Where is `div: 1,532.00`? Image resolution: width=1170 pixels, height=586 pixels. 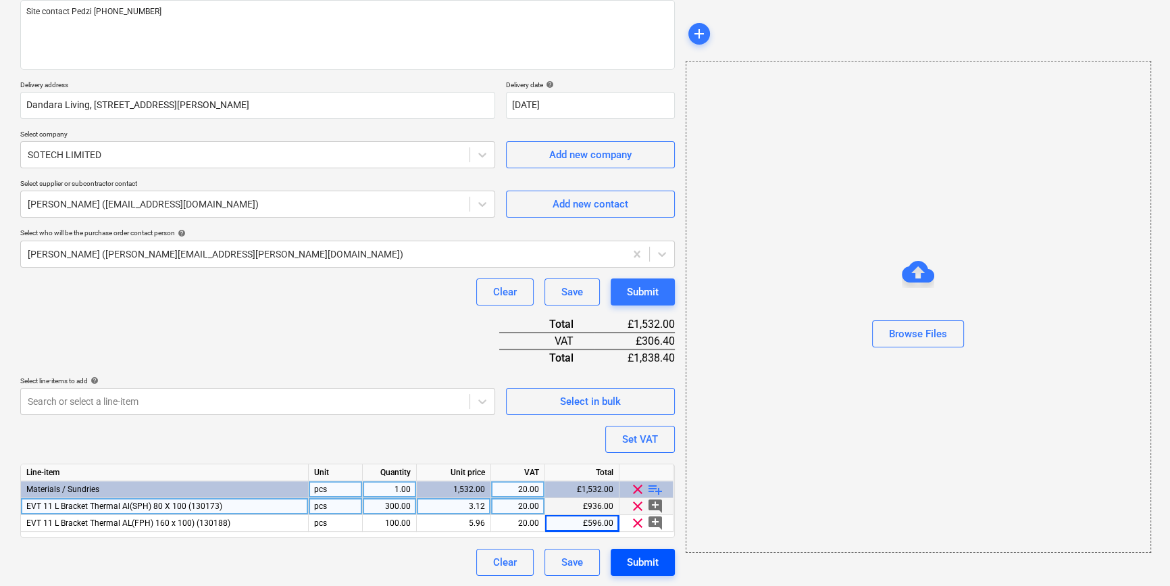
div: 1,532.00 is located at coordinates (453, 489).